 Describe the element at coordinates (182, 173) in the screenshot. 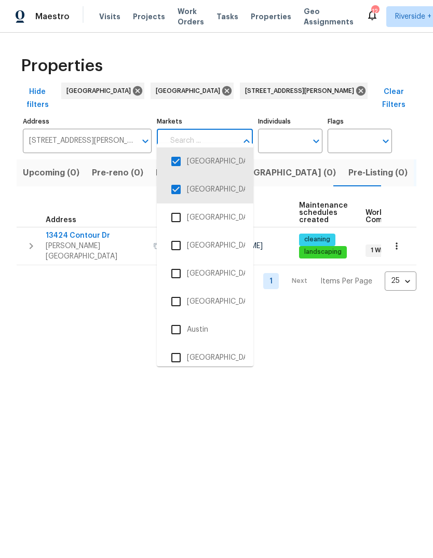

I see `span: In-review (0)` at that location.